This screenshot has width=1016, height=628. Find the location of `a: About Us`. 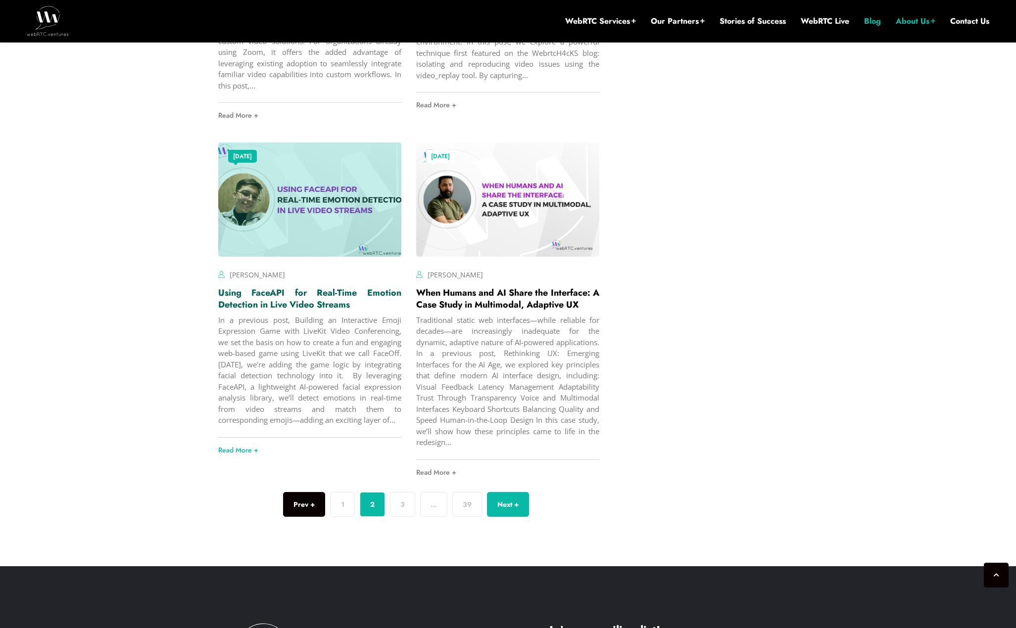

a: About Us is located at coordinates (915, 21).